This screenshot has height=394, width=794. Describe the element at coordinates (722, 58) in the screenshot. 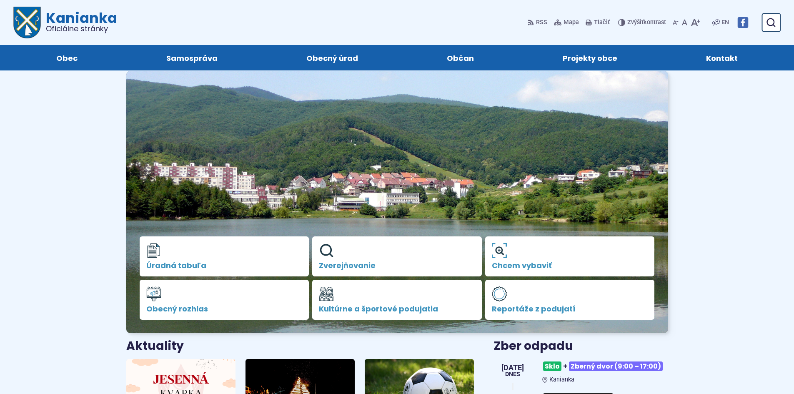

I see `span: Kontakt` at that location.